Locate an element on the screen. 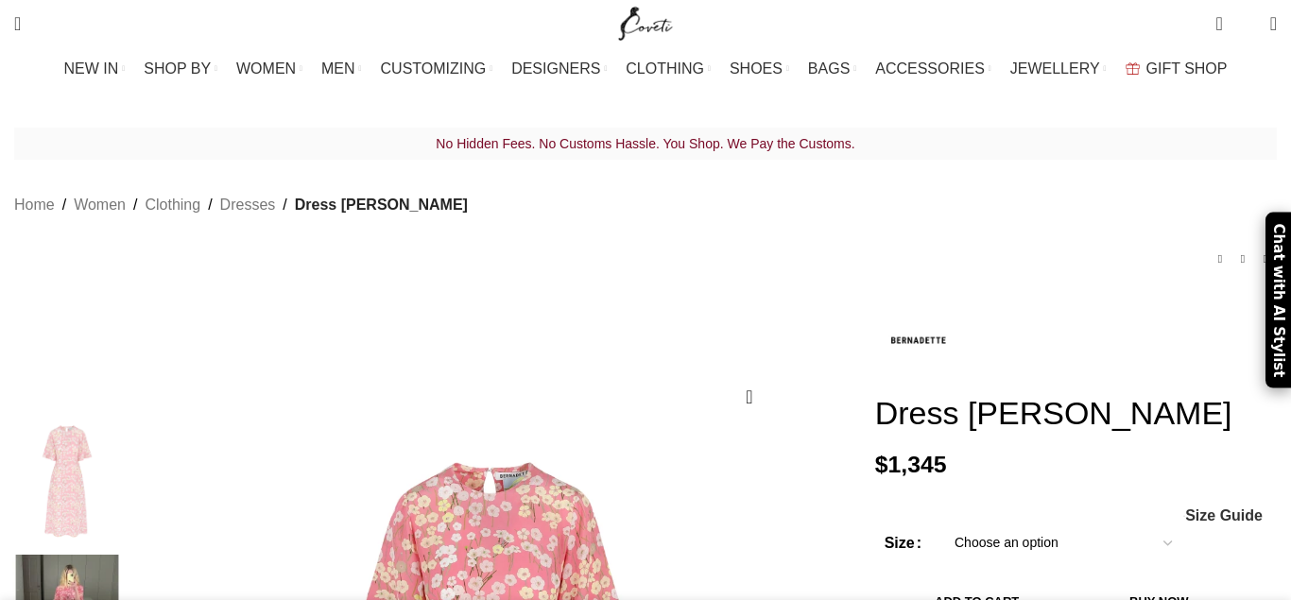 The image size is (1291, 600). a: Home is located at coordinates (34, 205).